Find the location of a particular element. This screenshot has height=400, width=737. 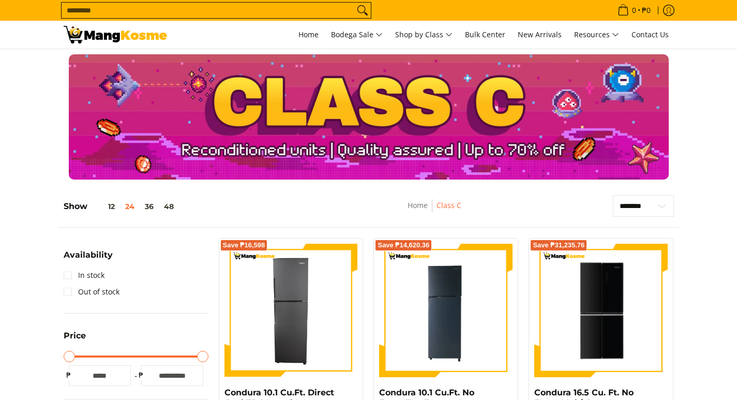

span: Home is located at coordinates (308, 34).